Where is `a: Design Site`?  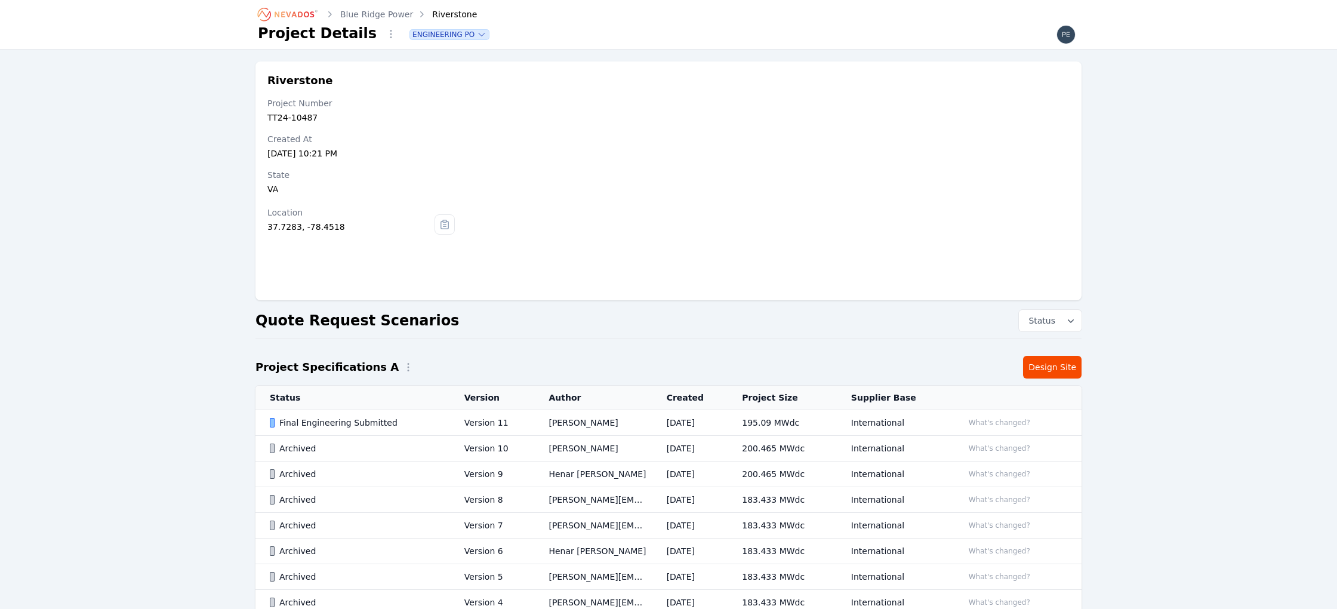
a: Design Site is located at coordinates (1053, 367).